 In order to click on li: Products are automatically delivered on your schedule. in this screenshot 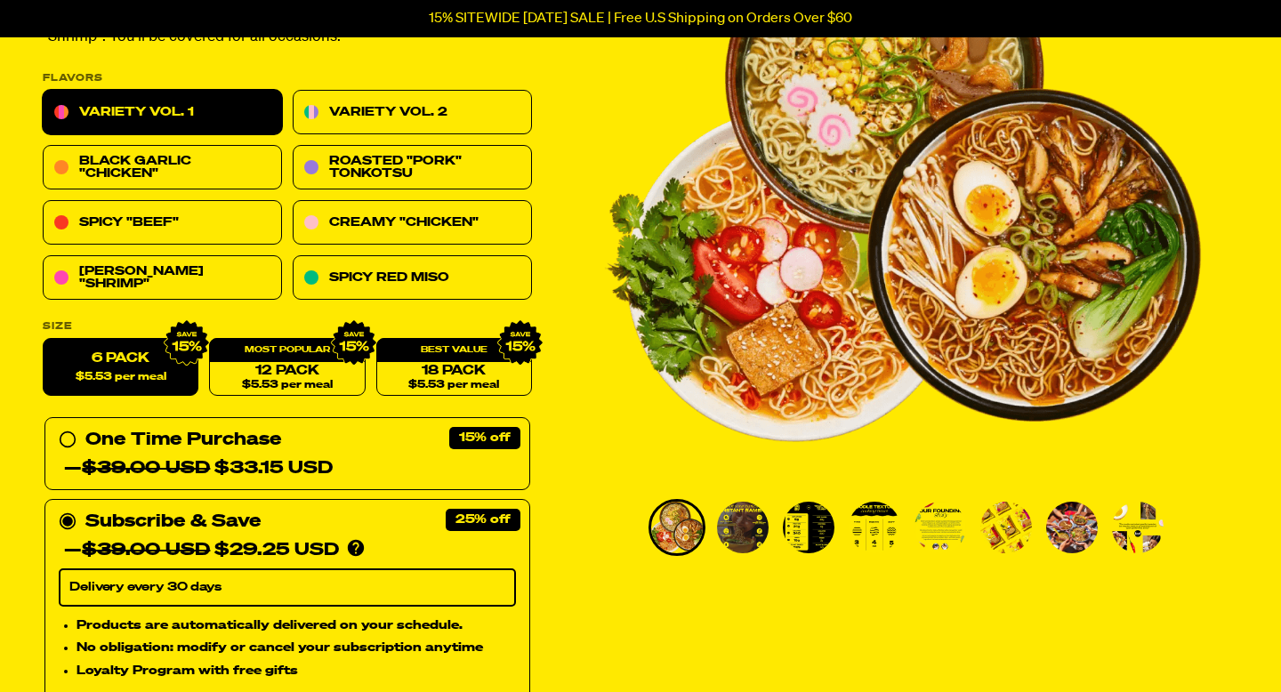, I will do `click(296, 625)`.